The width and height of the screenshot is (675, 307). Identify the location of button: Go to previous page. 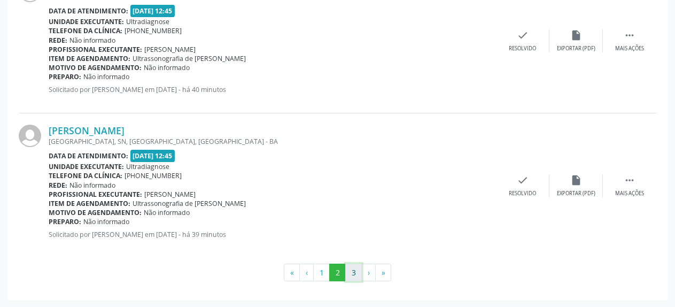
(306, 273).